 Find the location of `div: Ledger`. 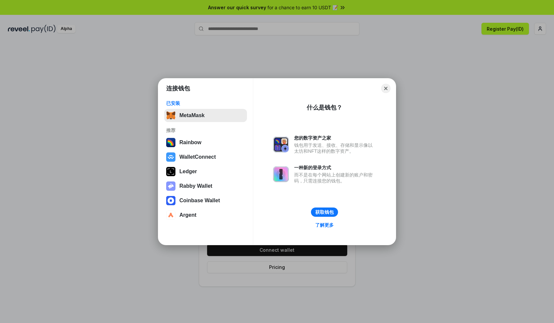

div: Ledger is located at coordinates (188, 171).